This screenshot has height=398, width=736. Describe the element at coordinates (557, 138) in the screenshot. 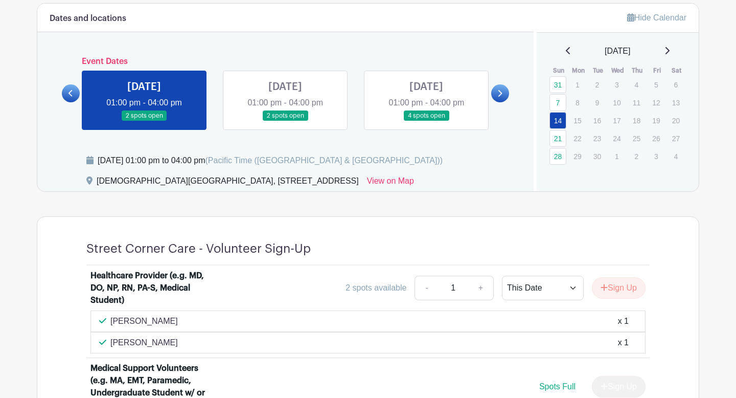

I see `a: 21` at that location.